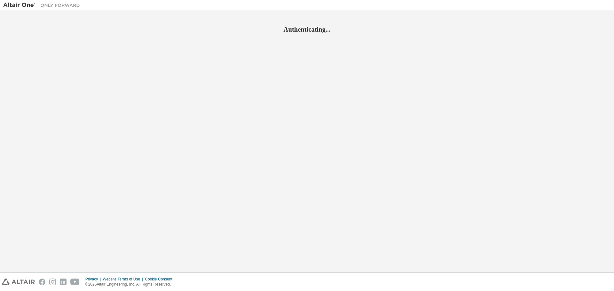  Describe the element at coordinates (131, 284) in the screenshot. I see `p: © 2025 Altair Engineering, Inc. All Rights Reserved.` at that location.